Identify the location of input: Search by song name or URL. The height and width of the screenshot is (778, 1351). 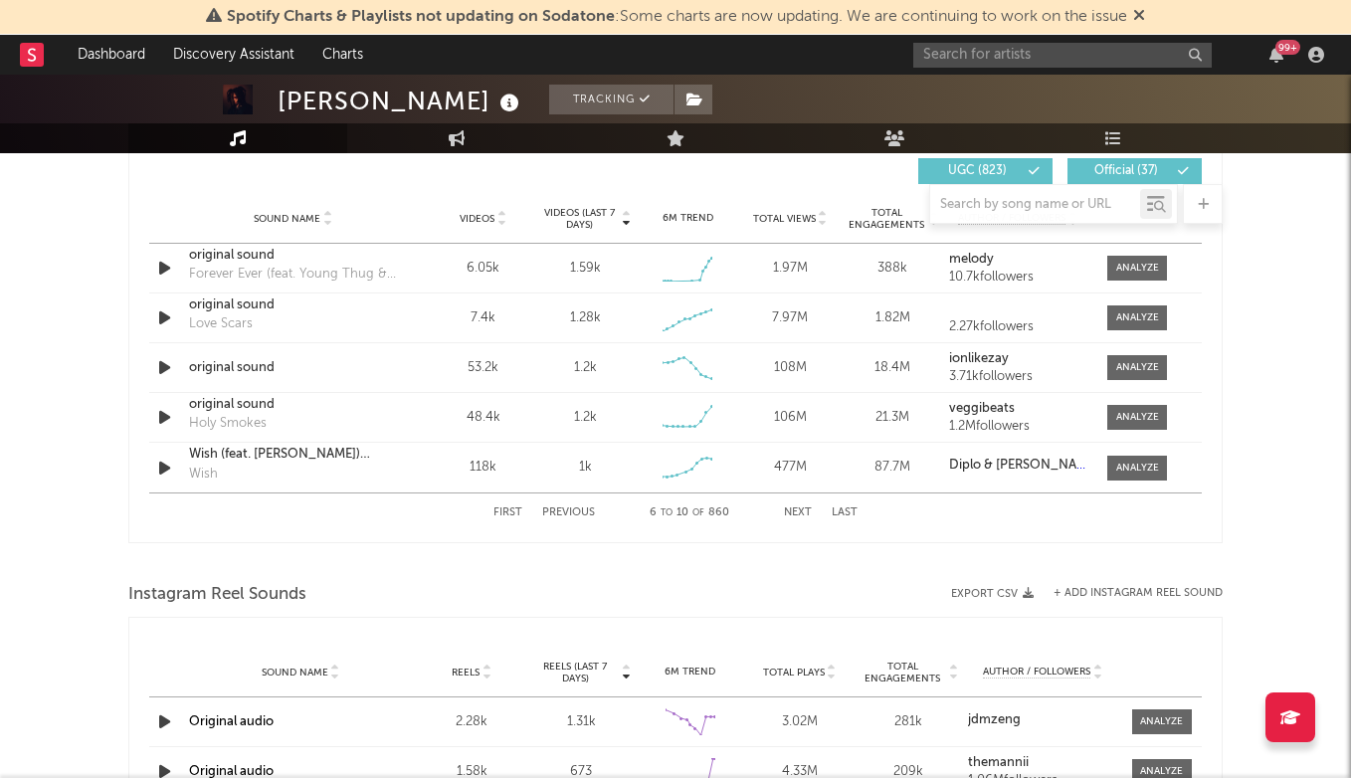
(1034, 205).